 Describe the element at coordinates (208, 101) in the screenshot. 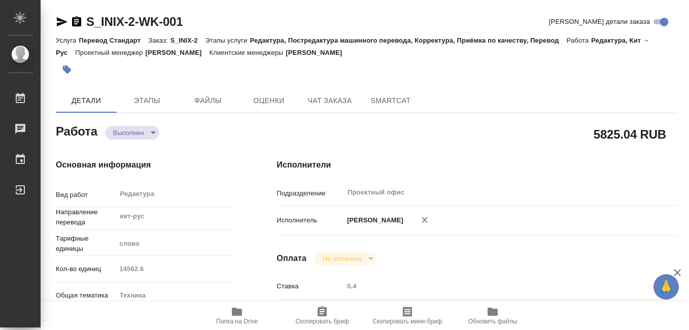

I see `span: Файлы` at that location.